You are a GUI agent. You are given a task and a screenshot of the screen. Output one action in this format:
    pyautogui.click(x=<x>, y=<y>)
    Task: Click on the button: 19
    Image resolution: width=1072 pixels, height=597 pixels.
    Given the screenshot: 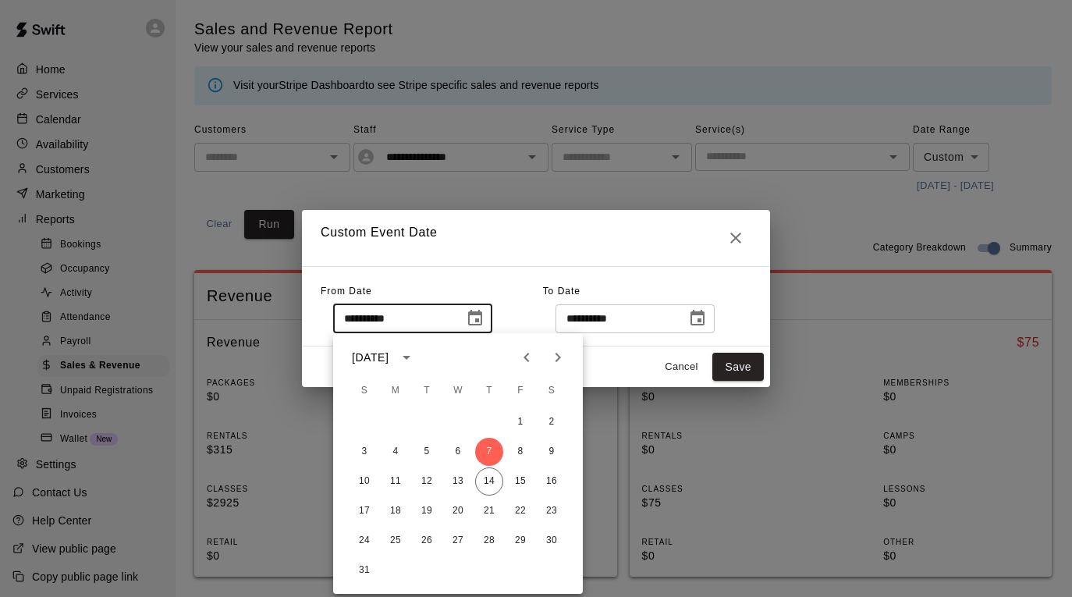 What is the action you would take?
    pyautogui.click(x=427, y=511)
    